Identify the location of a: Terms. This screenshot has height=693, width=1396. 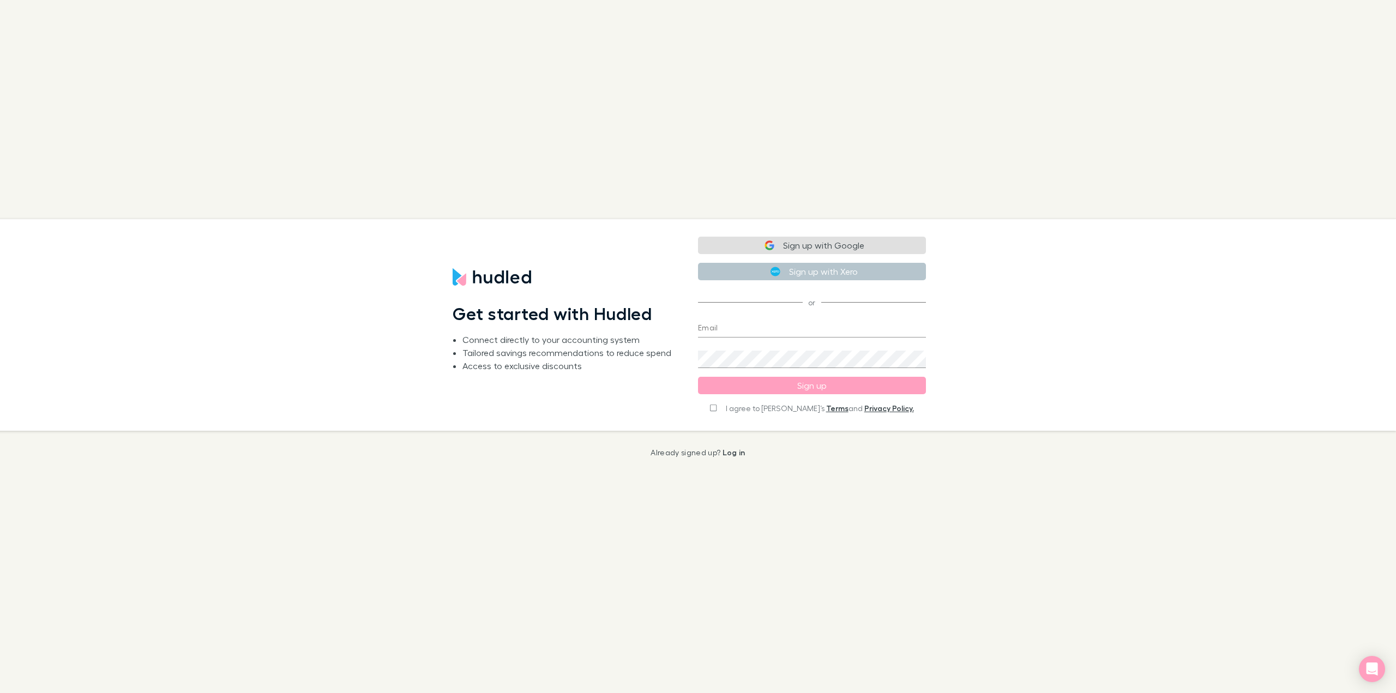
(837, 408).